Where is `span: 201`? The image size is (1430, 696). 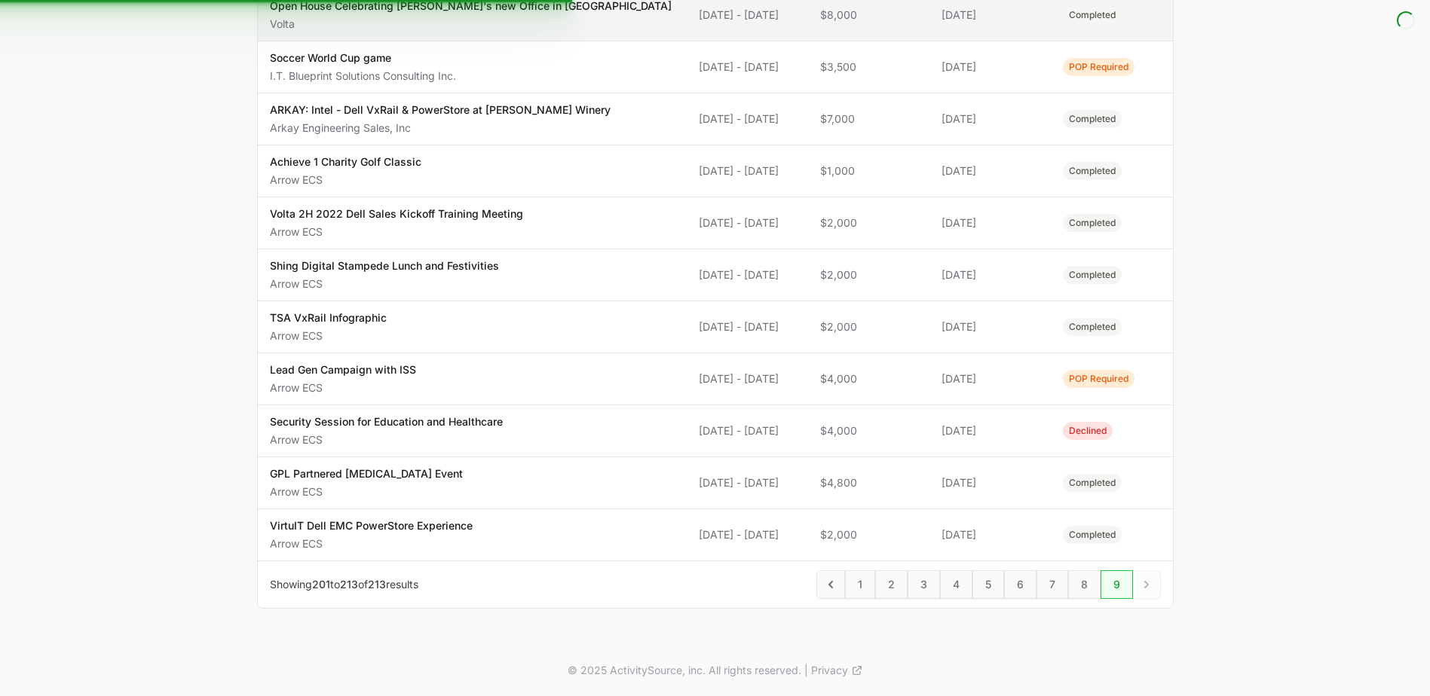
span: 201 is located at coordinates (321, 584).